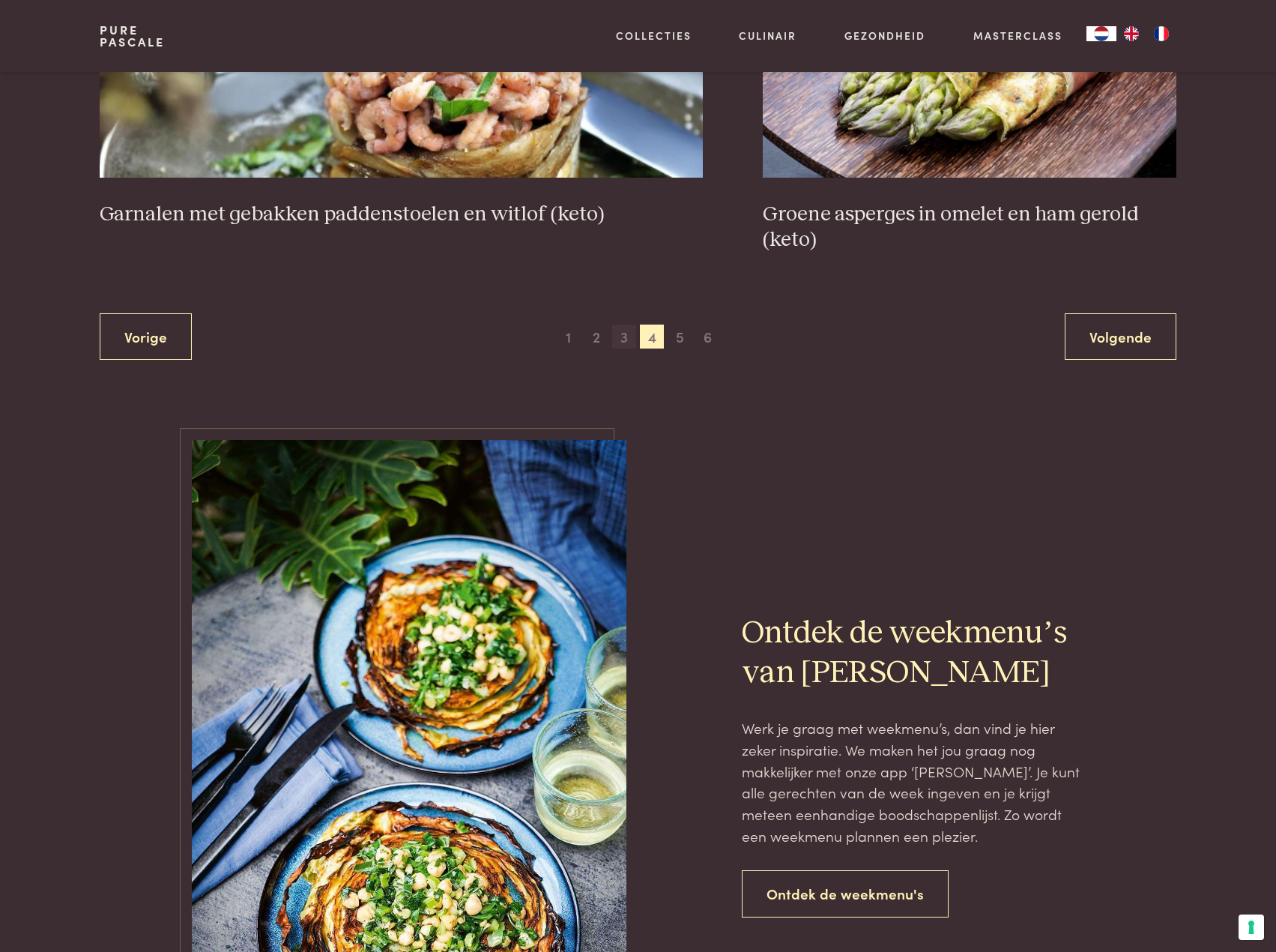 The image size is (1276, 952). Describe the element at coordinates (401, 214) in the screenshot. I see `h3: Garnalen met gebakken paddenstoelen en witlof (keto)` at that location.